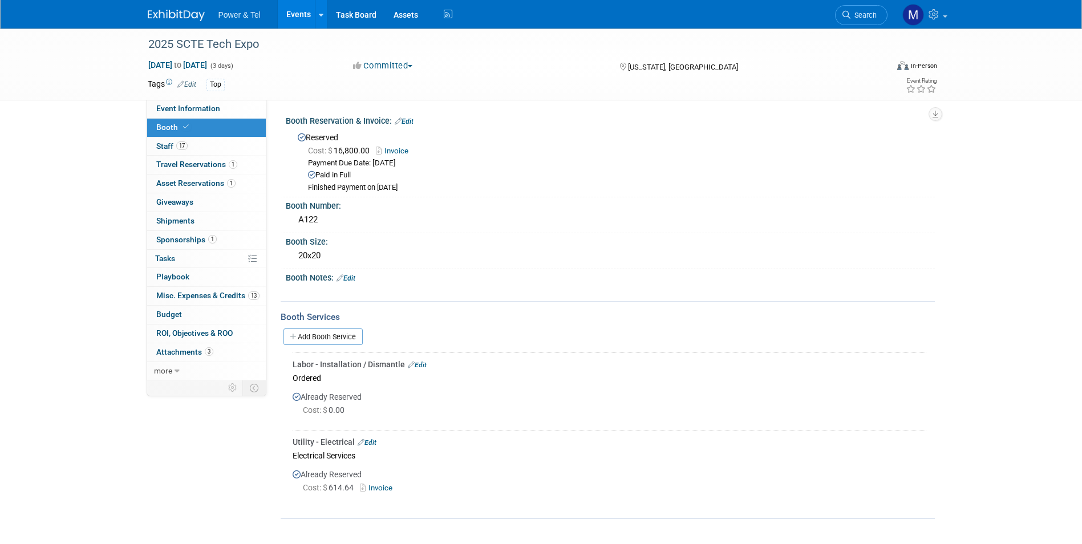  Describe the element at coordinates (187, 240) in the screenshot. I see `span: Sponsorships` at that location.